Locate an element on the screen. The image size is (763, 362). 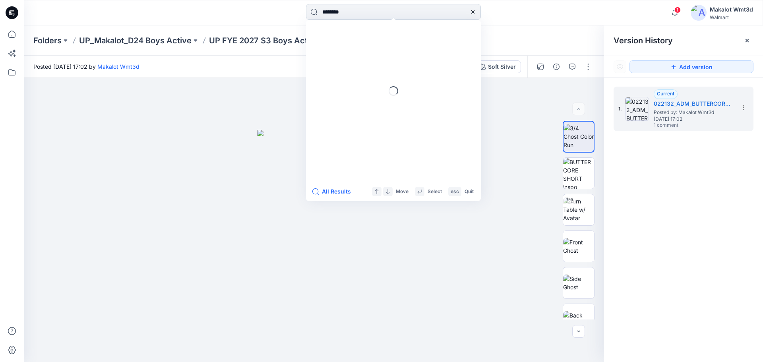
span: 1 comment is located at coordinates (682, 126).